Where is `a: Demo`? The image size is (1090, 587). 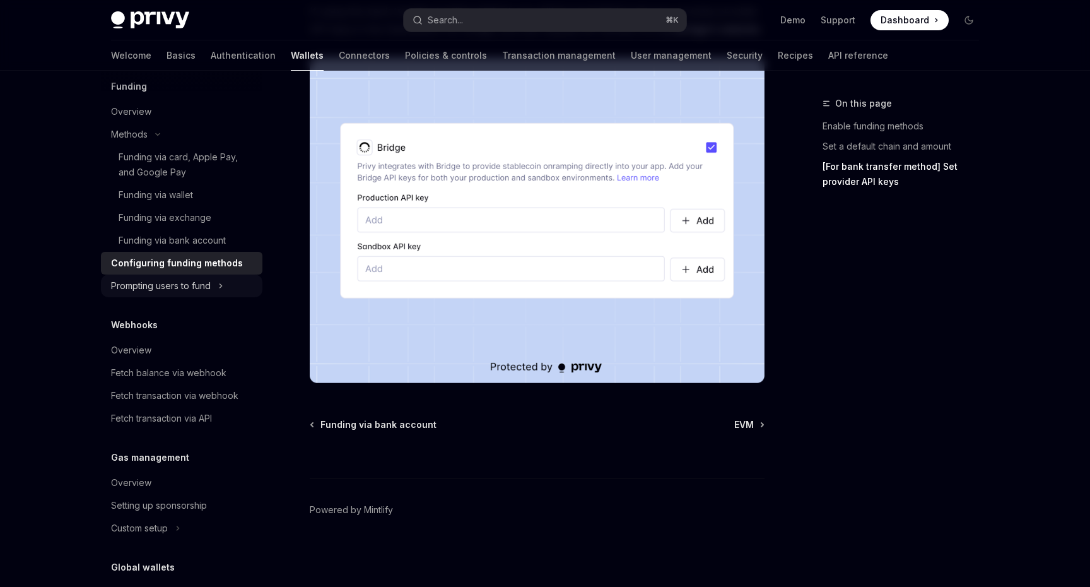
a: Demo is located at coordinates (793, 20).